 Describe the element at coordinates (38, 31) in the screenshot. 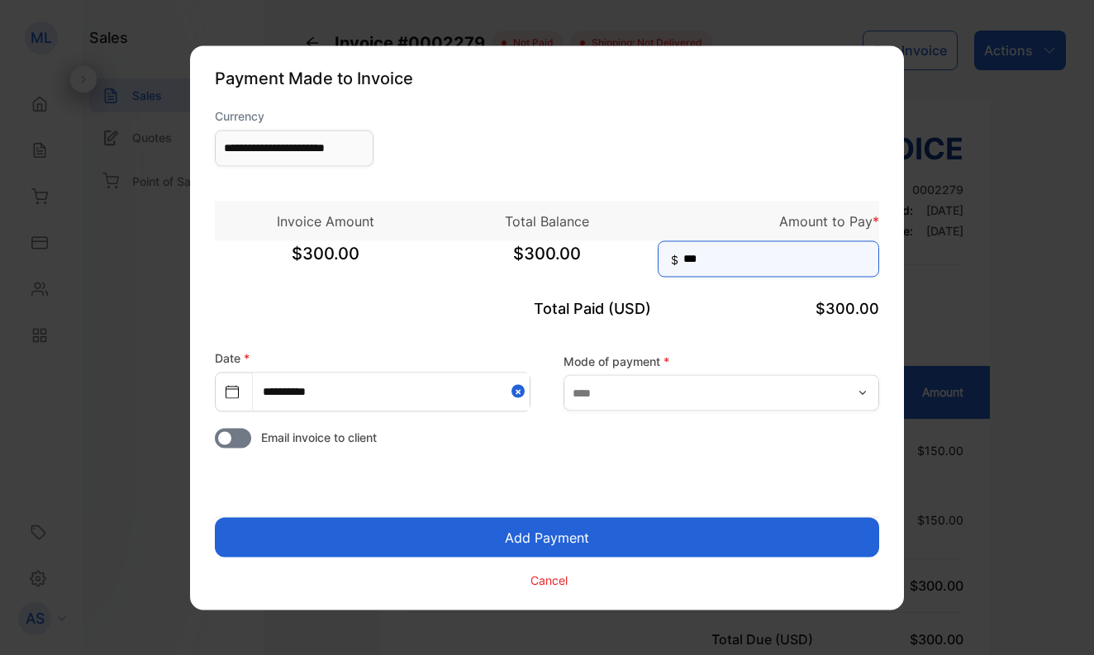

I see `button: Open LiveChat chat widget` at that location.